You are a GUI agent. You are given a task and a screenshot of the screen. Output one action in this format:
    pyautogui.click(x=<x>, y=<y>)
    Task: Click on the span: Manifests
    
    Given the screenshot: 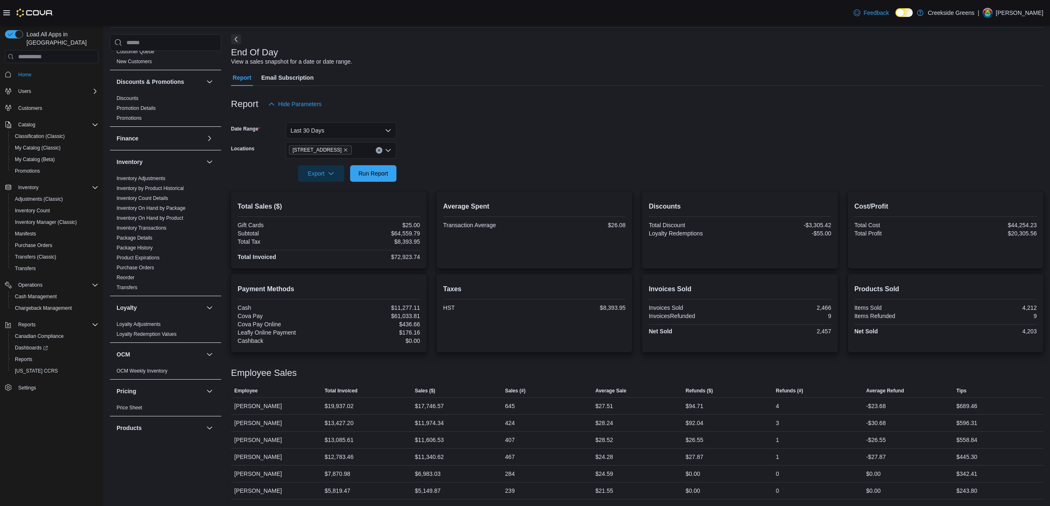 What is the action you would take?
    pyautogui.click(x=55, y=234)
    